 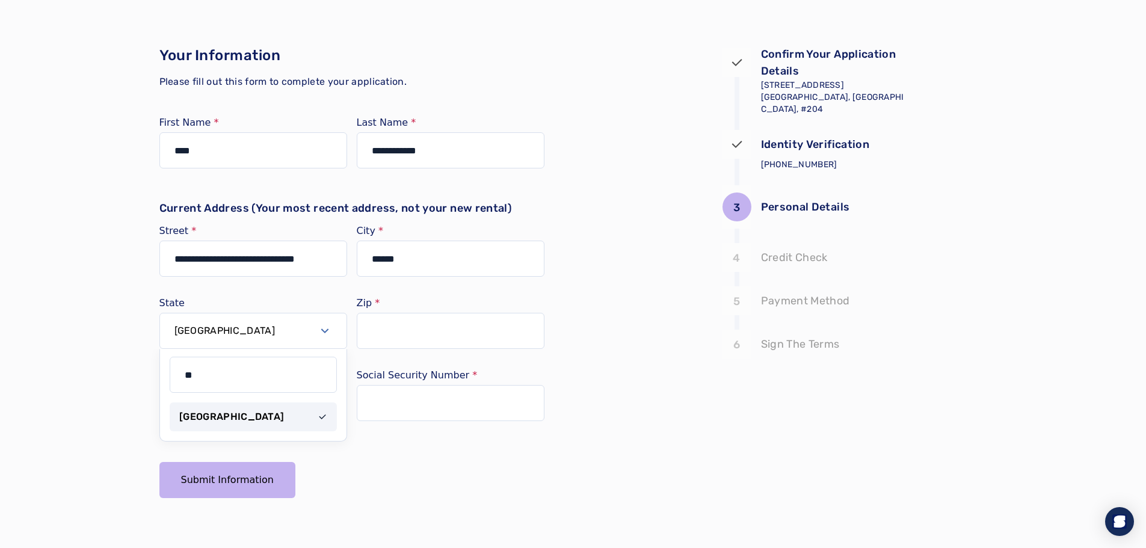 I want to click on p: Personal Details, so click(x=805, y=207).